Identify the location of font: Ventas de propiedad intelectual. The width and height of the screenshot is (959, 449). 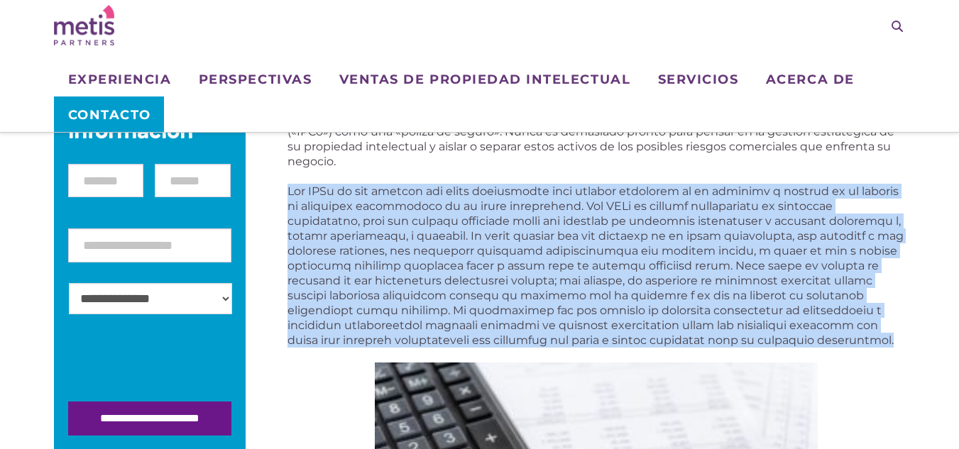
(485, 80).